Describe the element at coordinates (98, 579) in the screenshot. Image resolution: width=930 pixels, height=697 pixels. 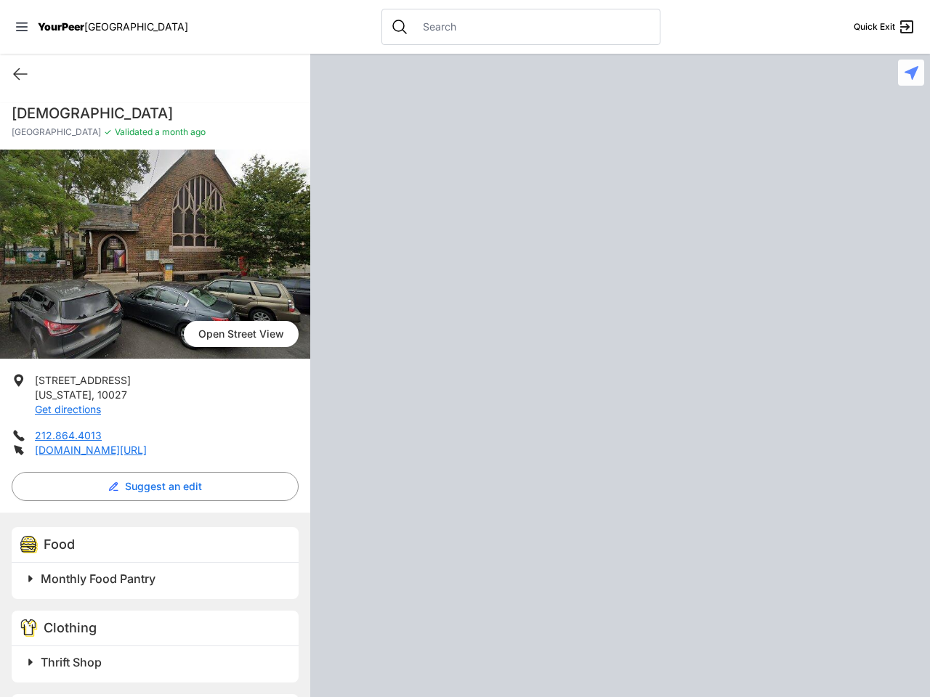
I see `span: Monthly Food Pantry` at that location.